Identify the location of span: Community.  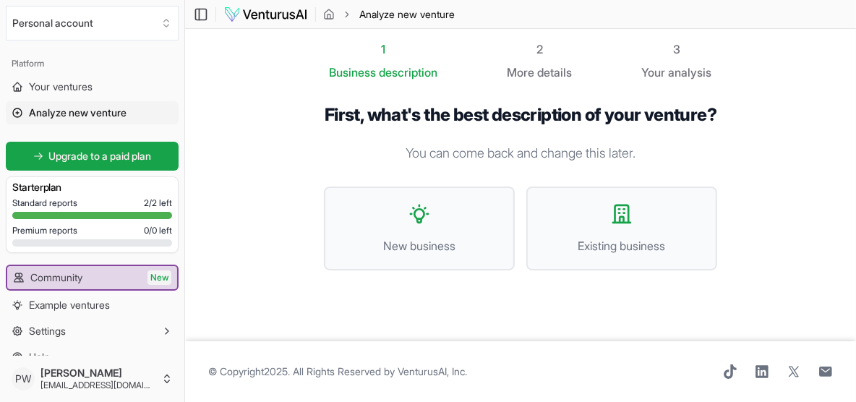
(56, 277).